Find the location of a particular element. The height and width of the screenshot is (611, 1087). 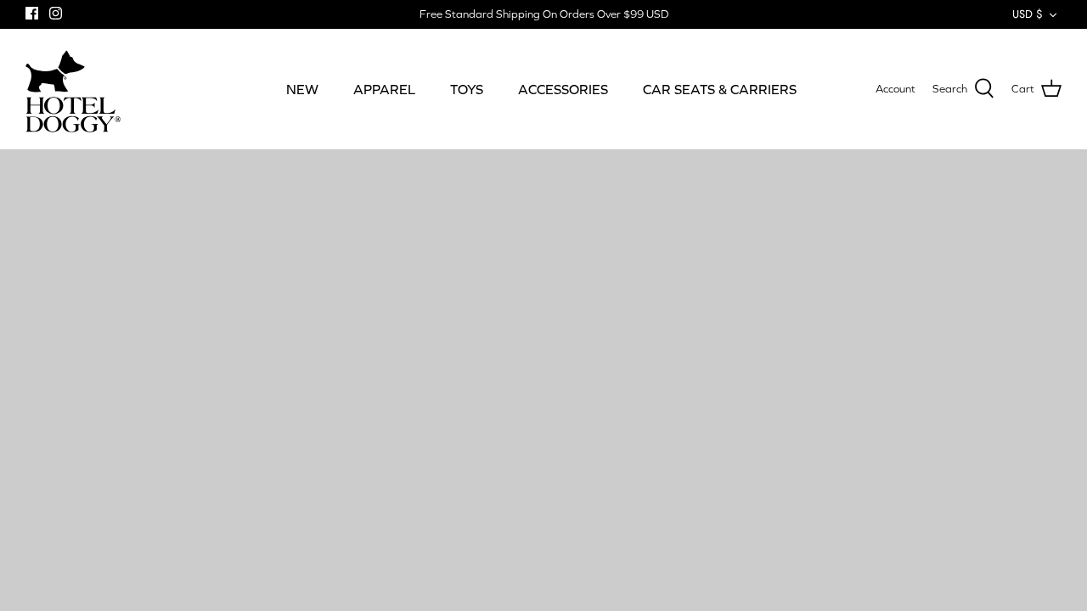

a: TOYS is located at coordinates (466, 89).